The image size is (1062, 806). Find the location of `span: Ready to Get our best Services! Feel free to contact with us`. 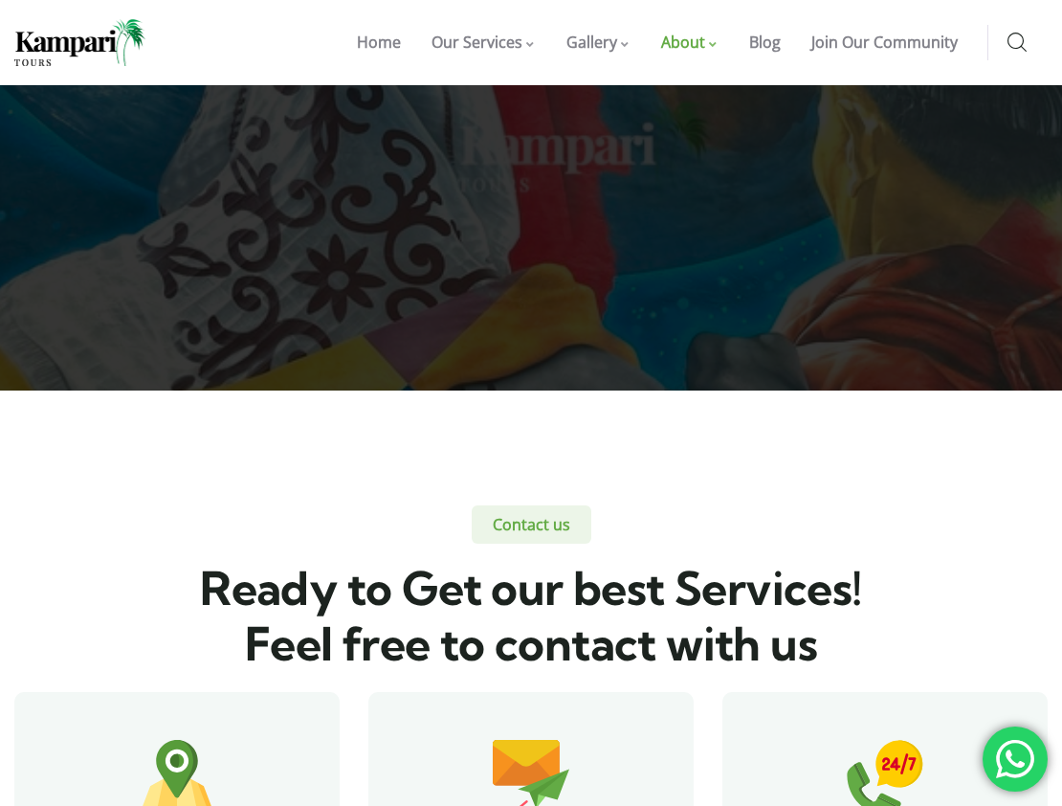

span: Ready to Get our best Services! Feel free to contact with us is located at coordinates (530, 616).